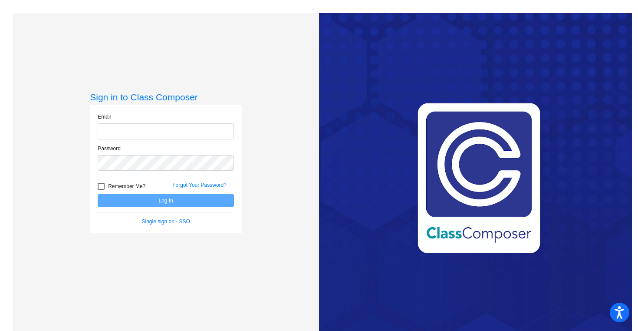 Image resolution: width=638 pixels, height=331 pixels. Describe the element at coordinates (166, 221) in the screenshot. I see `a: Single sign on - SSO` at that location.